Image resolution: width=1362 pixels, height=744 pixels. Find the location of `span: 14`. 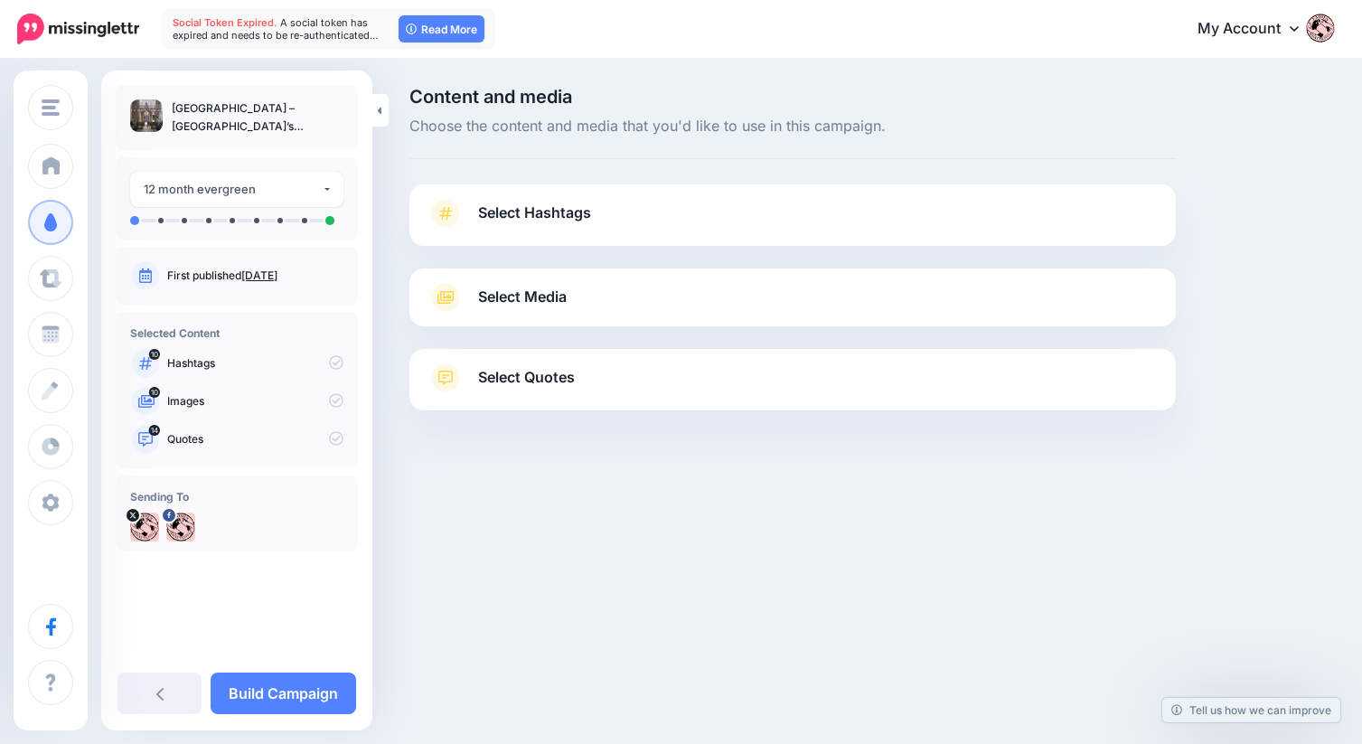

span: 14 is located at coordinates (154, 430).